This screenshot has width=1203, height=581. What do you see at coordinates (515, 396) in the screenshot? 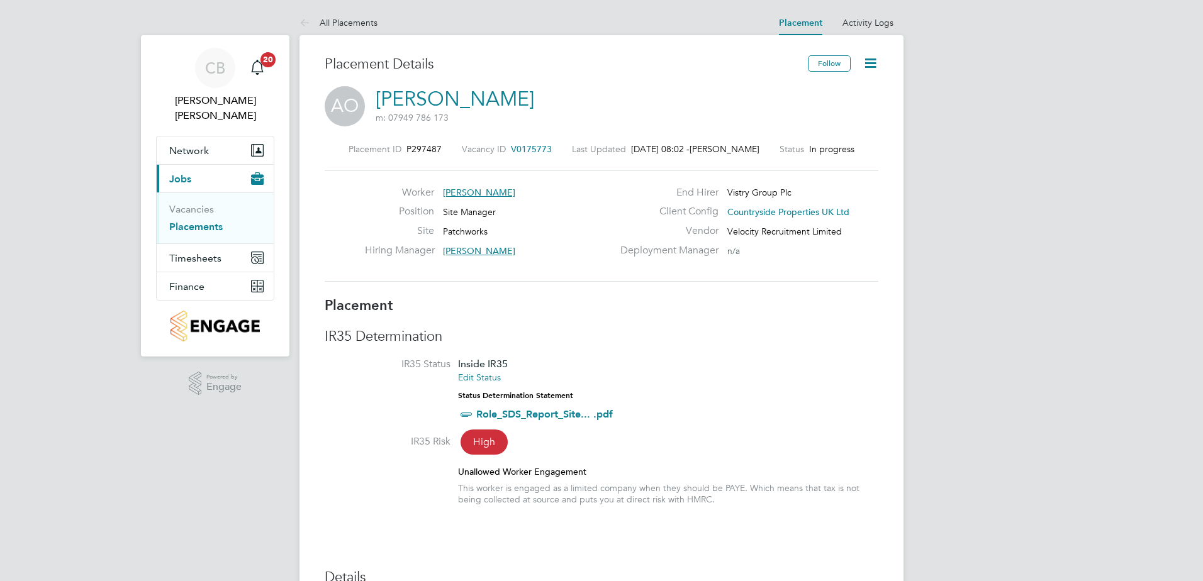
I see `strong: Status Determination Statement` at bounding box center [515, 396].